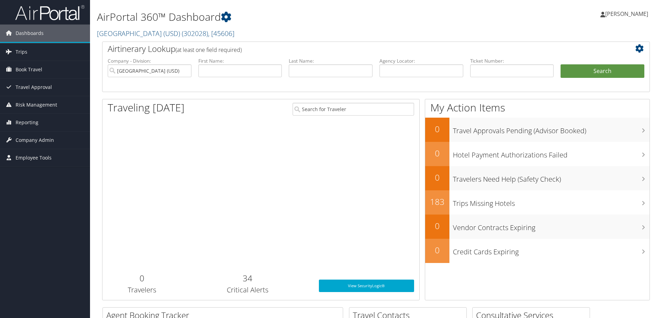  Describe the element at coordinates (537, 202) in the screenshot. I see `a: 183Trips Missing Hotels` at that location.